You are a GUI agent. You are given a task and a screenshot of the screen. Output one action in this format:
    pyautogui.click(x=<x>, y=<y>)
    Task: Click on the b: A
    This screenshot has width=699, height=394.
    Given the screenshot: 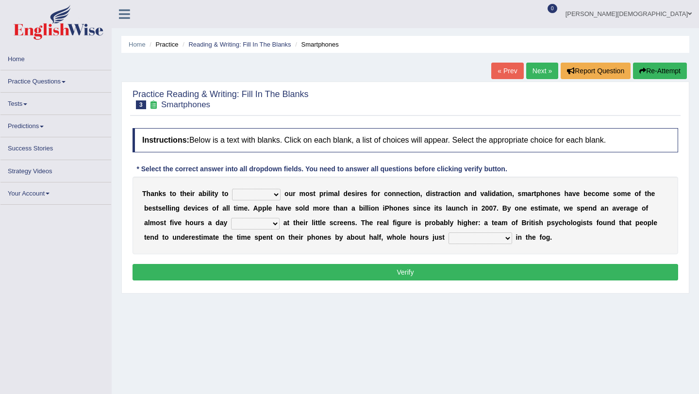 What is the action you would take?
    pyautogui.click(x=255, y=208)
    